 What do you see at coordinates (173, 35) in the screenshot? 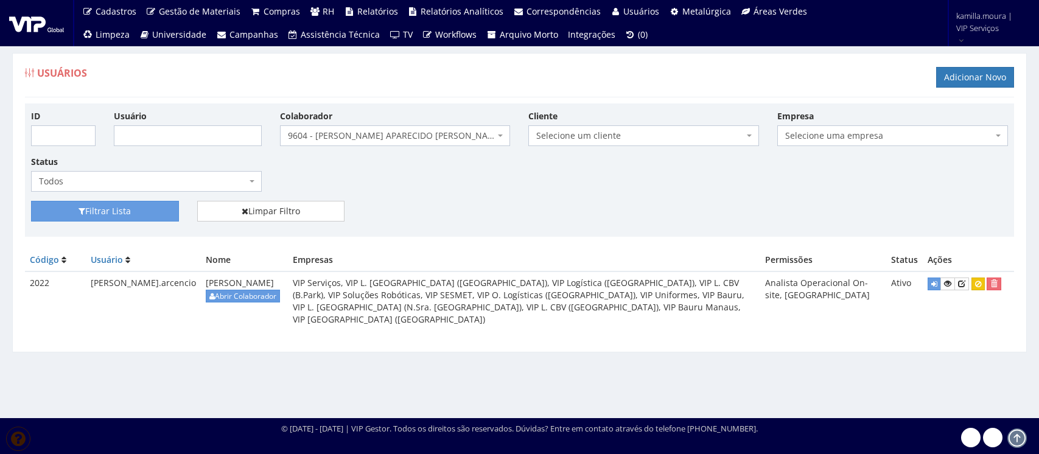
I see `a: Universidade` at bounding box center [173, 35].